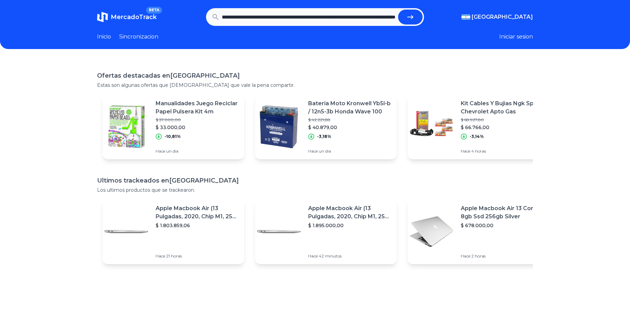 This screenshot has height=314, width=630. What do you see at coordinates (466, 17) in the screenshot?
I see `img: Argentina` at bounding box center [466, 17].